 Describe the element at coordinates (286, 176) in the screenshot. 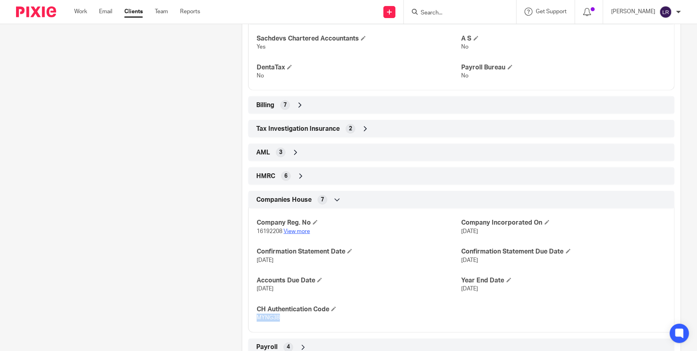

I see `span: 6` at that location.